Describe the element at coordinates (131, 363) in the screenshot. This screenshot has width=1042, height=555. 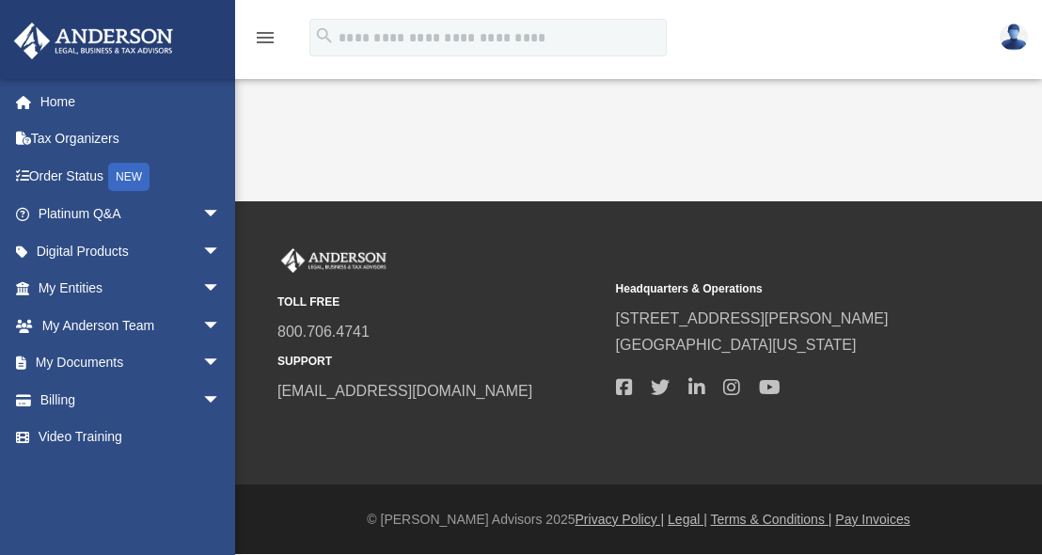
I see `a: My Documentsarrow_drop_down` at that location.